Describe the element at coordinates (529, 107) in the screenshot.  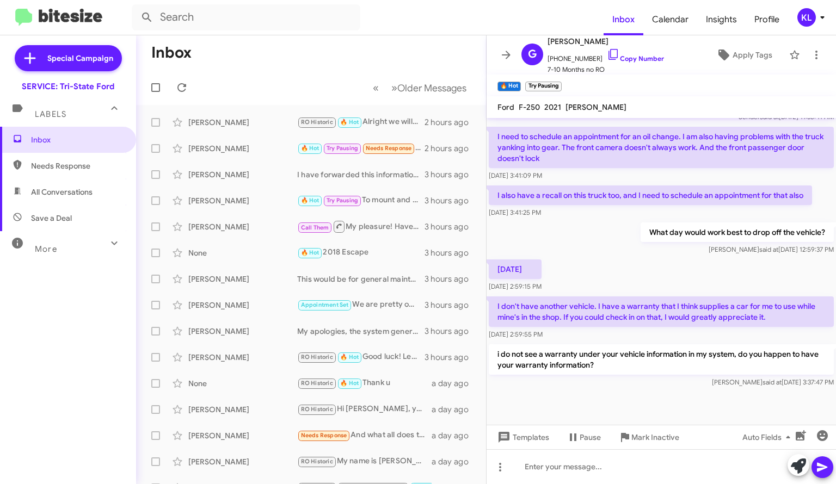
I see `span: F-250` at that location.